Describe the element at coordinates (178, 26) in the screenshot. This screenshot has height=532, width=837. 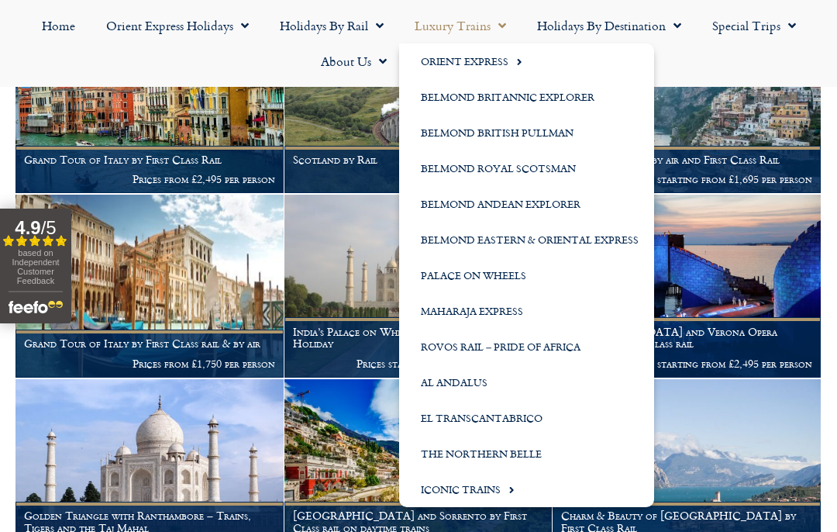
I see `a: Orient Express Holidays` at that location.